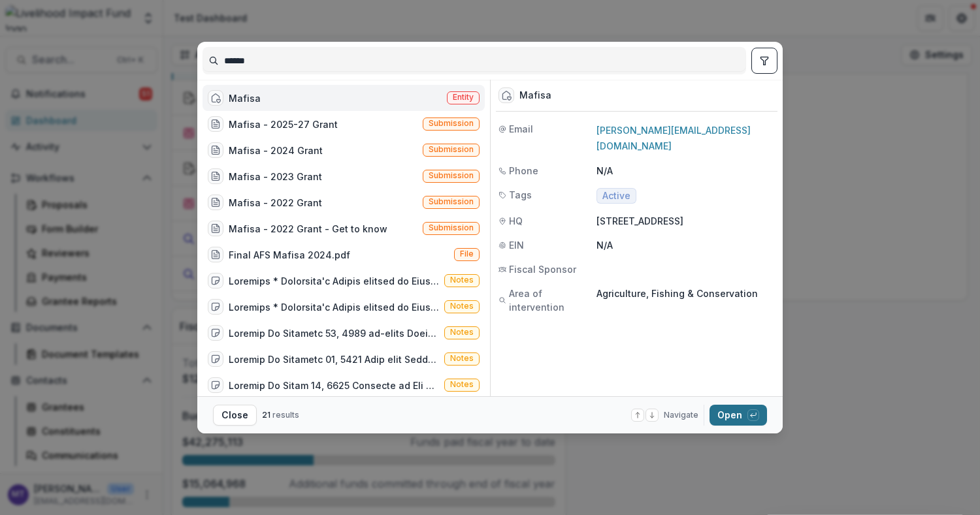 This screenshot has height=515, width=980. What do you see at coordinates (285, 415) in the screenshot?
I see `span: results` at bounding box center [285, 415].